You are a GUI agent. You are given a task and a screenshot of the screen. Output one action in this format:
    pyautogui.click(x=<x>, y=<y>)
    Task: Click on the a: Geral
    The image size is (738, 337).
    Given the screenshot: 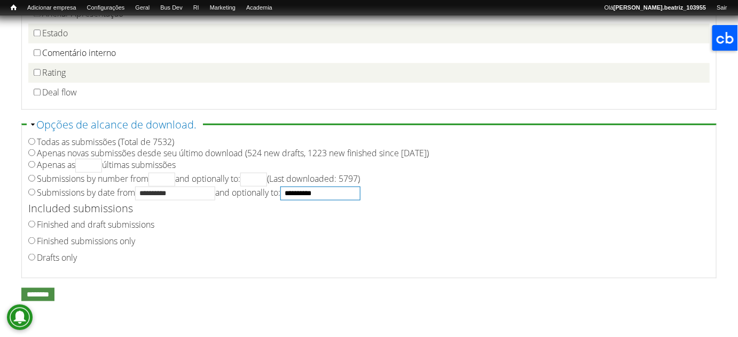 What is the action you would take?
    pyautogui.click(x=142, y=8)
    